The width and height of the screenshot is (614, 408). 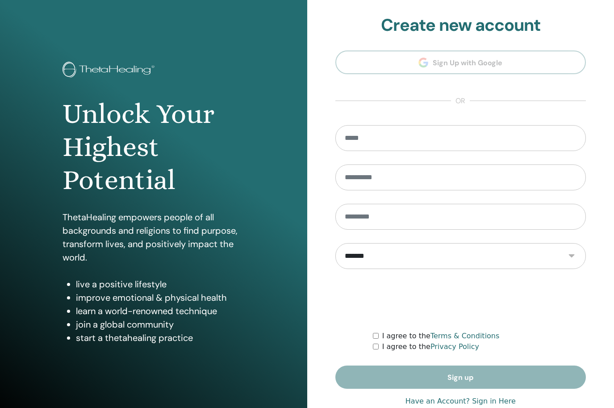 What do you see at coordinates (160, 324) in the screenshot?
I see `li: join a global community` at bounding box center [160, 324].